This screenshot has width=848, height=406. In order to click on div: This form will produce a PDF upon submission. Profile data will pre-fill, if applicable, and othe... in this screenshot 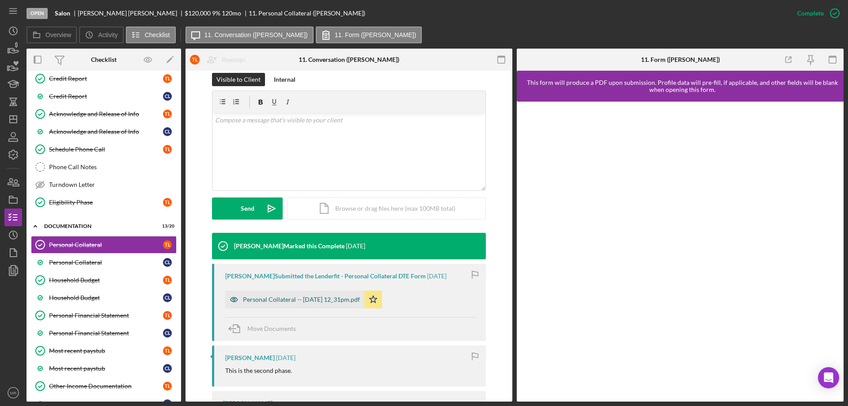, I will do `click(682, 86)`.